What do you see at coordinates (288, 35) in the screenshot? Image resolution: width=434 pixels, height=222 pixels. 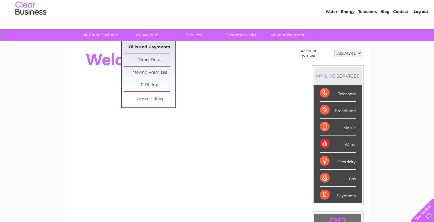 I see `a: Make A Payment` at bounding box center [288, 35].